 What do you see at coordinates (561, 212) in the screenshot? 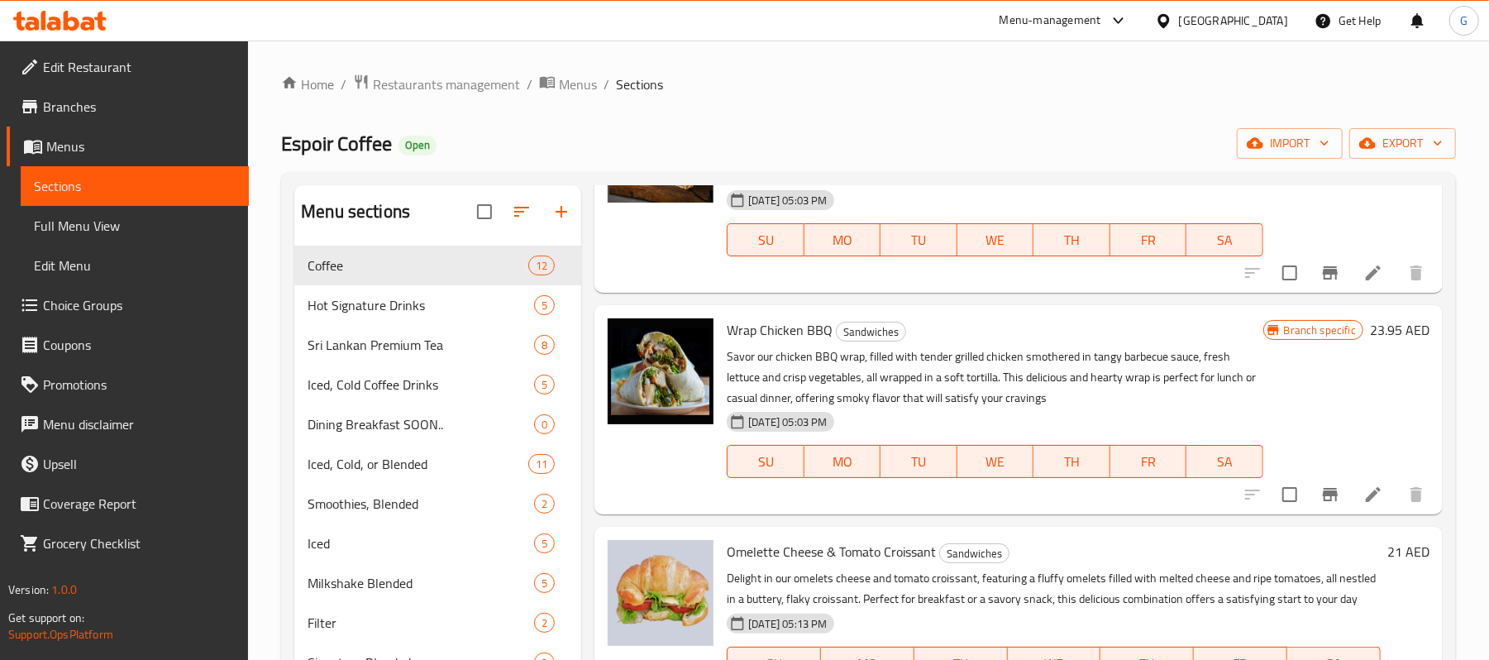
I see `button: Add section` at bounding box center [561, 212].